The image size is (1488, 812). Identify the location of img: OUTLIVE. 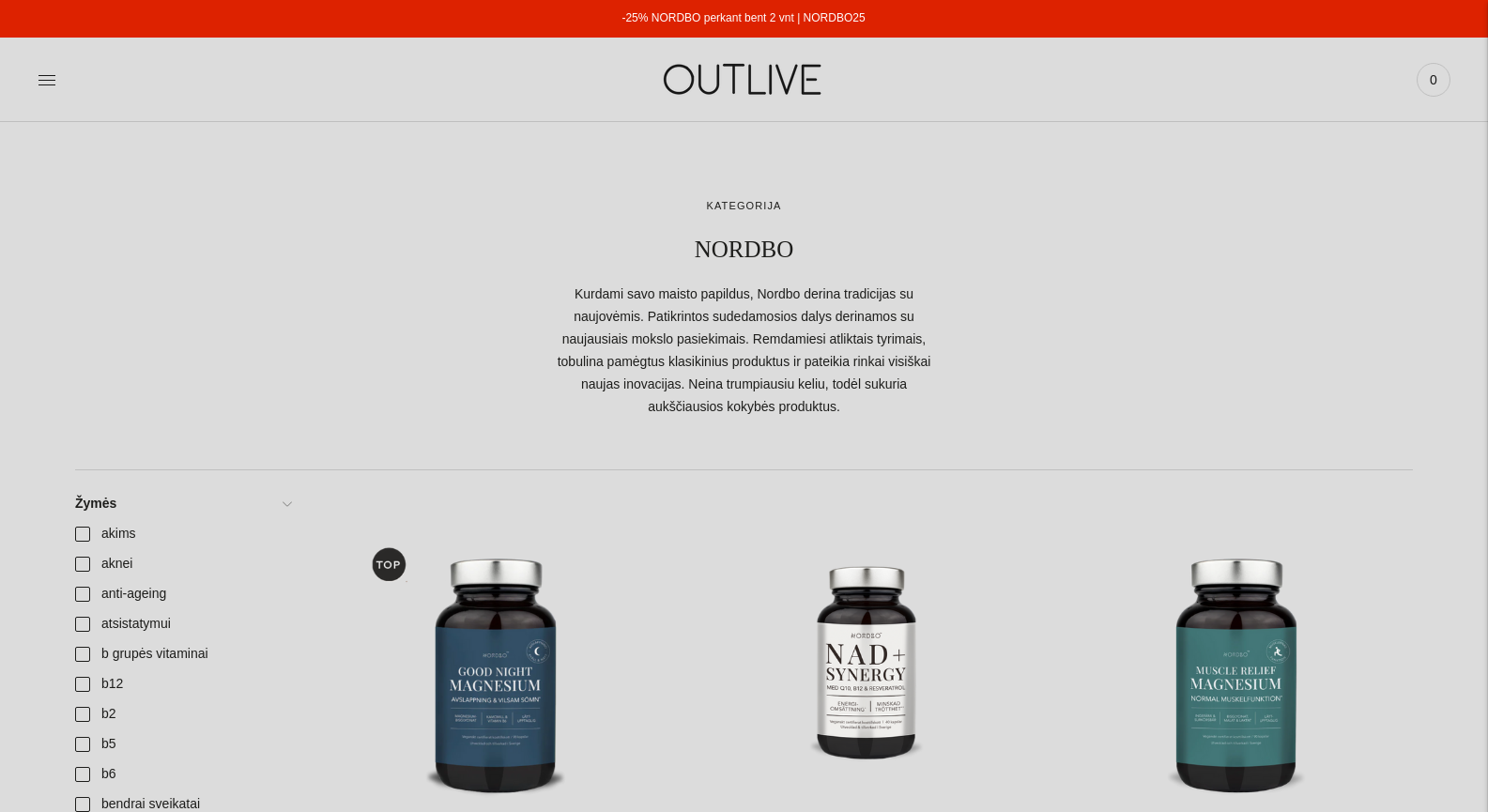
(745, 79).